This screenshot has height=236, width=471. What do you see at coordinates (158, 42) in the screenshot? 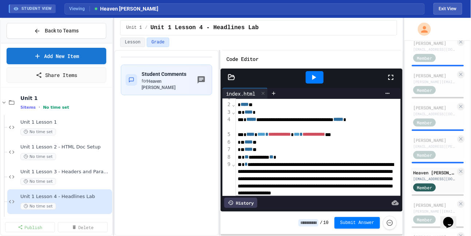
I see `button: Grade` at bounding box center [158, 42].